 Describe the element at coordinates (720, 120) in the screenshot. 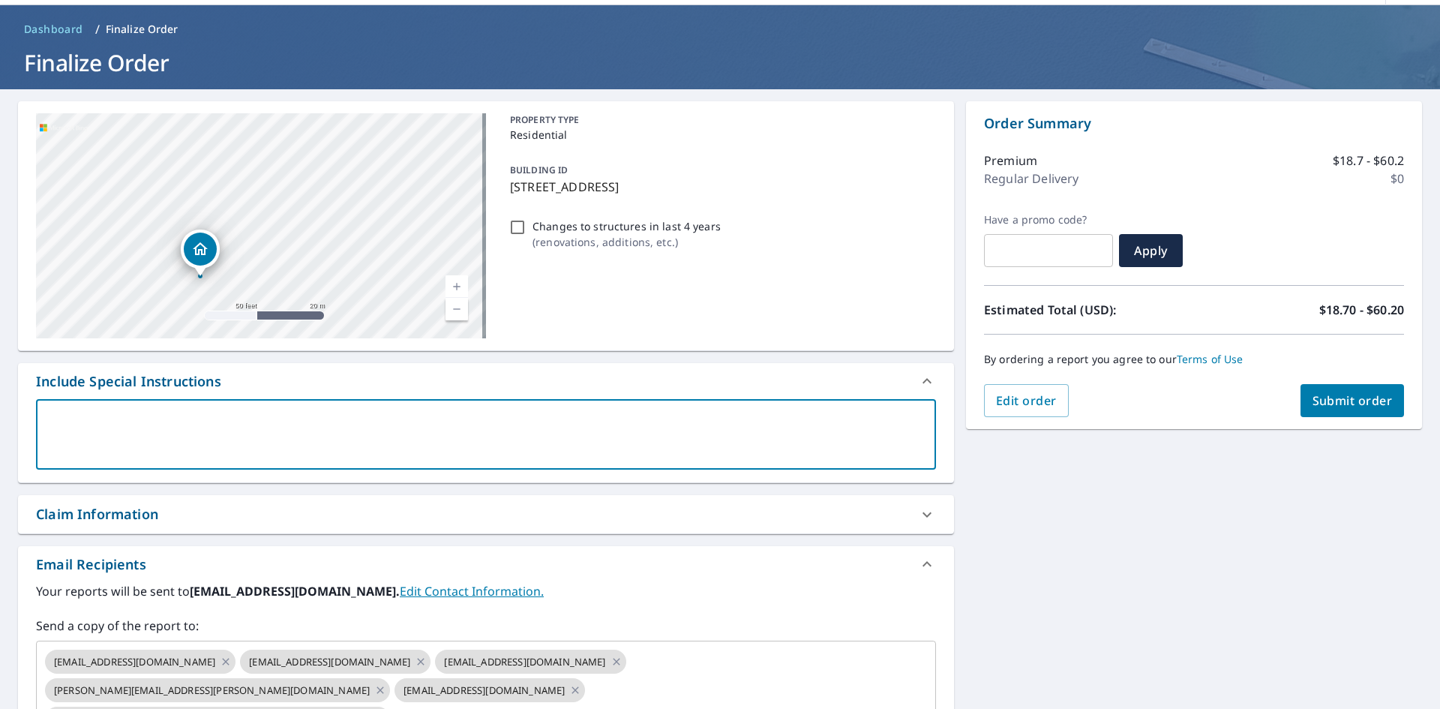

I see `p: PROPERTY TYPE` at that location.